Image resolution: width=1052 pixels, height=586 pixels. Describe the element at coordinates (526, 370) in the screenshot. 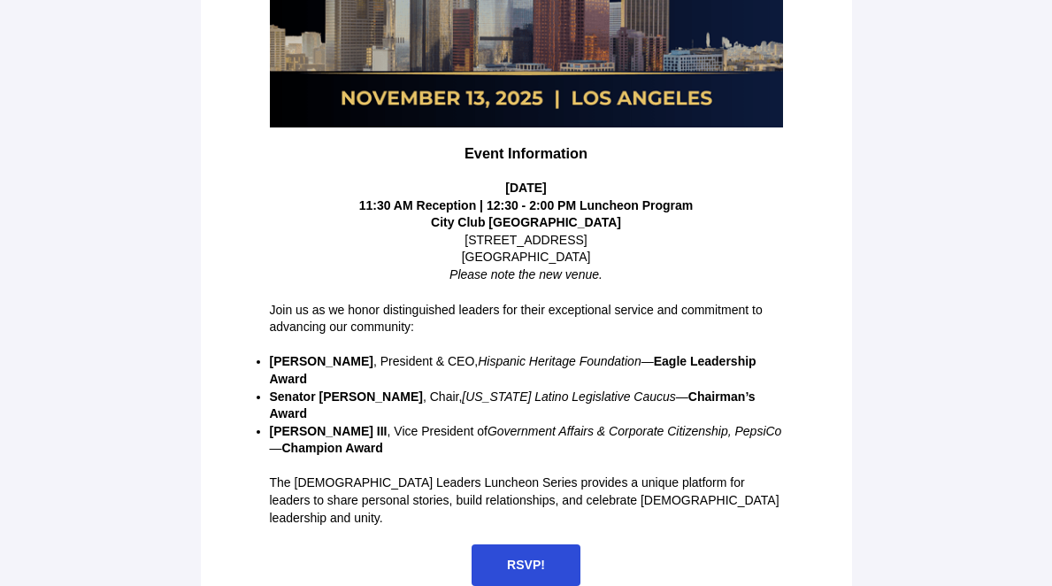

I see `p: , President & CEO, —` at that location.